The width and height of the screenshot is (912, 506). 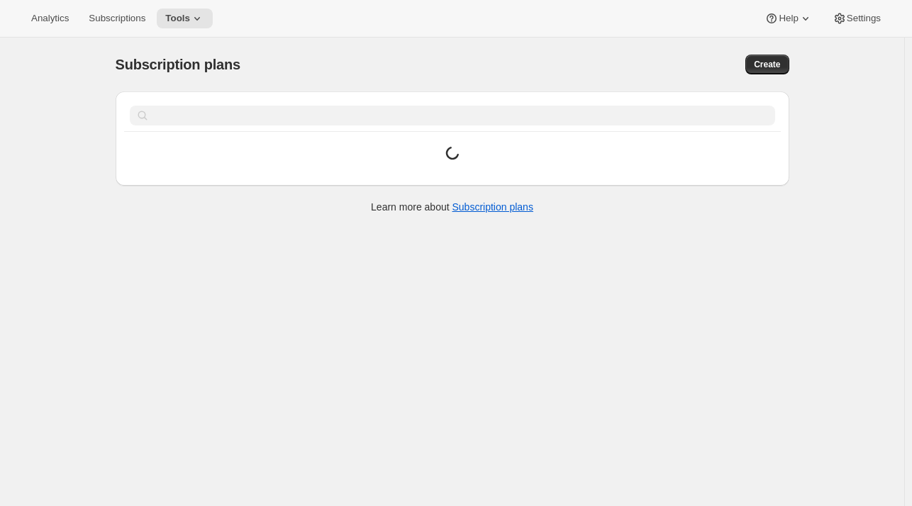 What do you see at coordinates (117, 18) in the screenshot?
I see `button: Subscriptions` at bounding box center [117, 18].